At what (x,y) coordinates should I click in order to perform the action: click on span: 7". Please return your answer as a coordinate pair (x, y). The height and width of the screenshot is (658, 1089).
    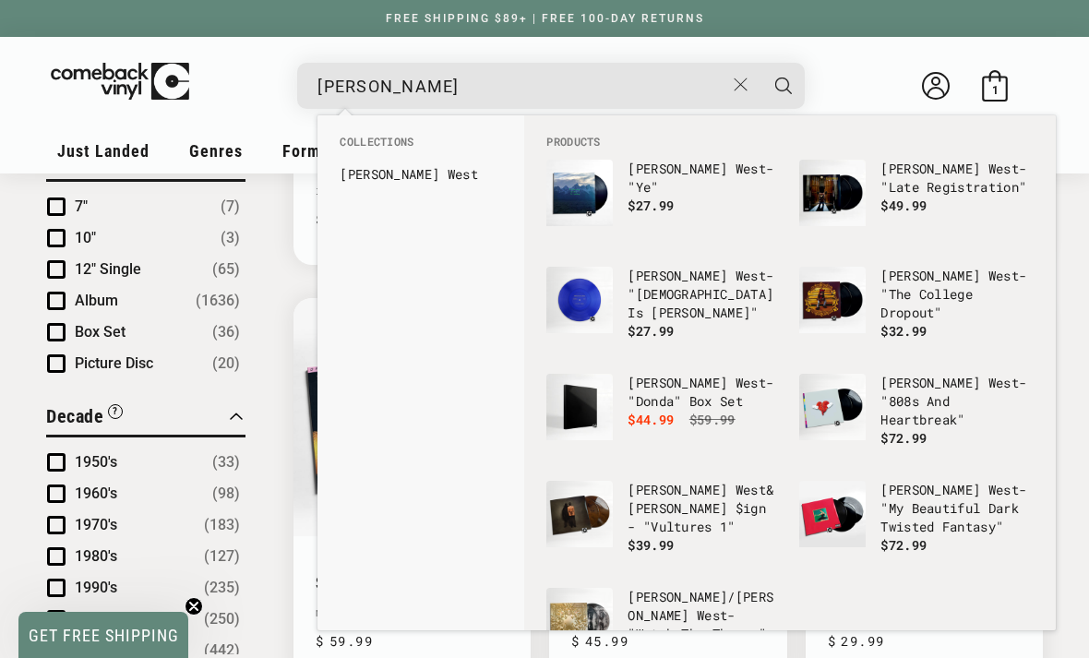
    Looking at the image, I should click on (81, 206).